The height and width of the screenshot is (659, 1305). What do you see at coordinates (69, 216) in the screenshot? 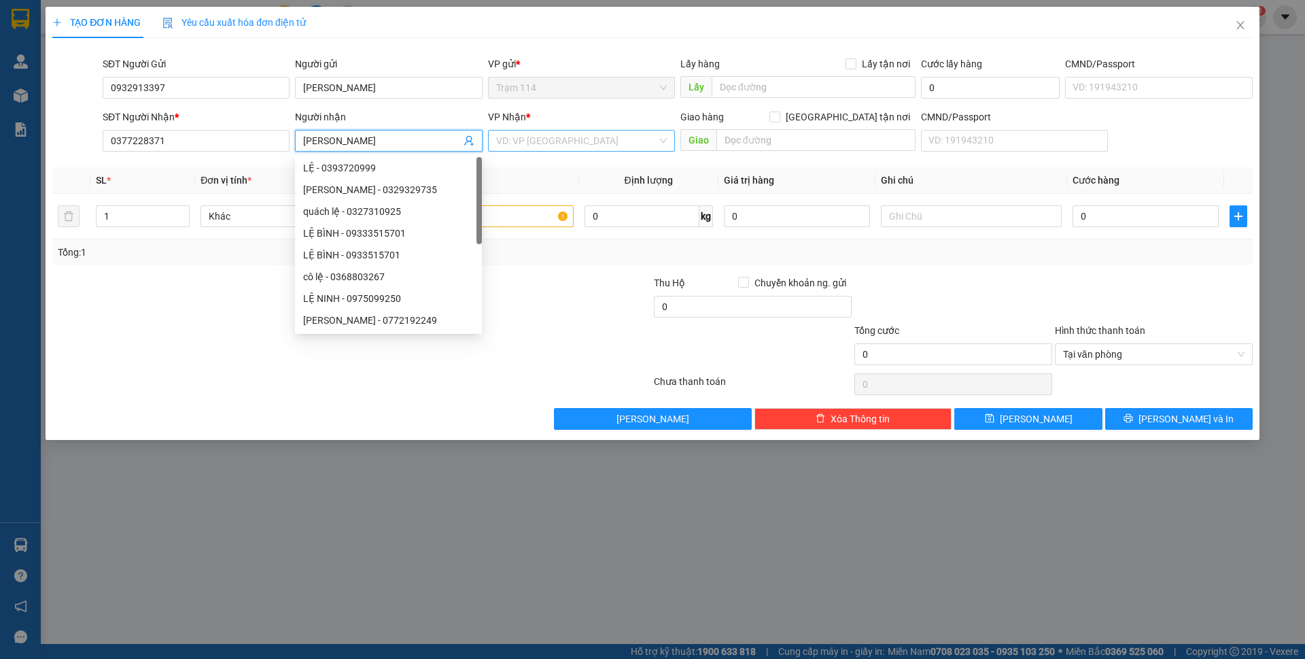
I see `button: delete` at bounding box center [69, 216].